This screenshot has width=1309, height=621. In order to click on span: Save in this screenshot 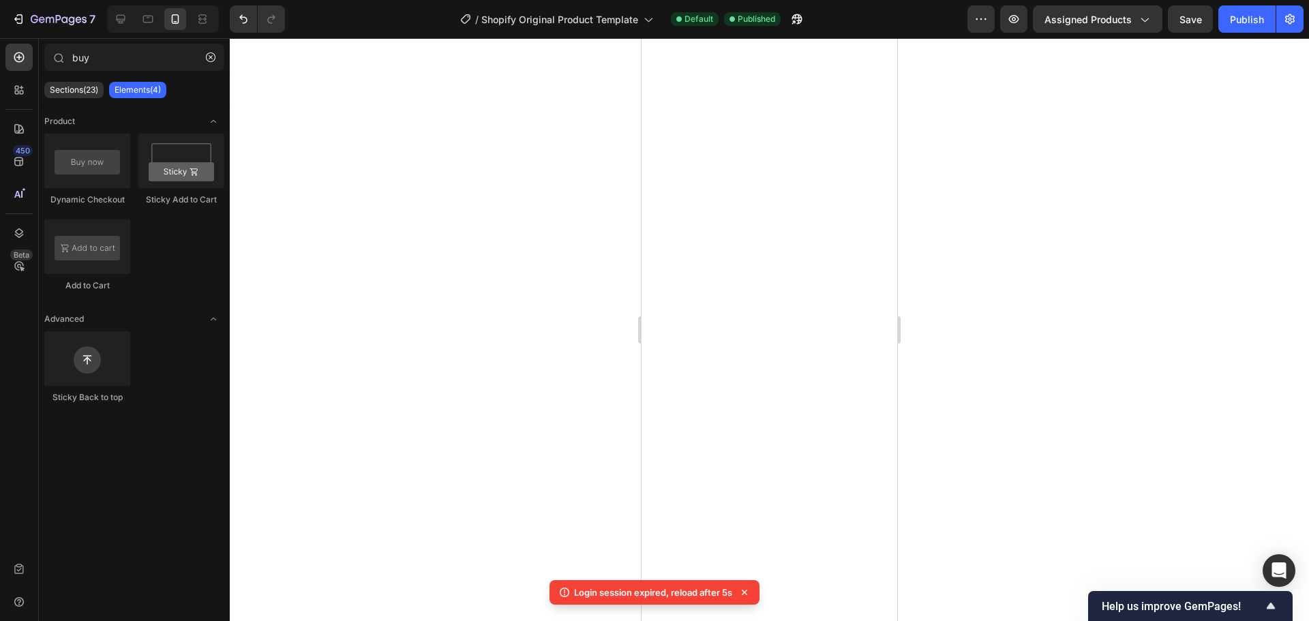, I will do `click(1191, 19)`.